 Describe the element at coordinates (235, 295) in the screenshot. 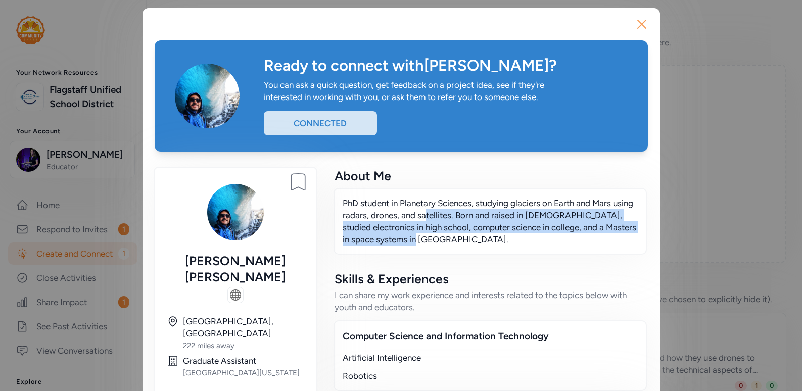

I see `img: globe_icon_184941a031cde1.png` at that location.